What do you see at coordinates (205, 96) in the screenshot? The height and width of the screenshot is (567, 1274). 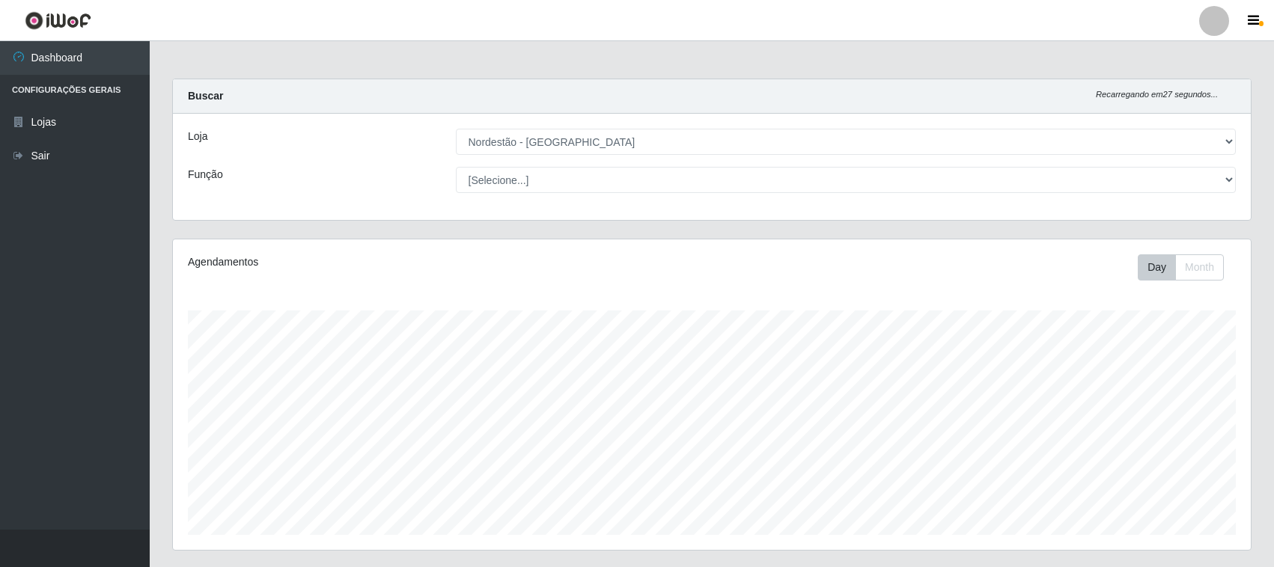 I see `strong: Buscar` at bounding box center [205, 96].